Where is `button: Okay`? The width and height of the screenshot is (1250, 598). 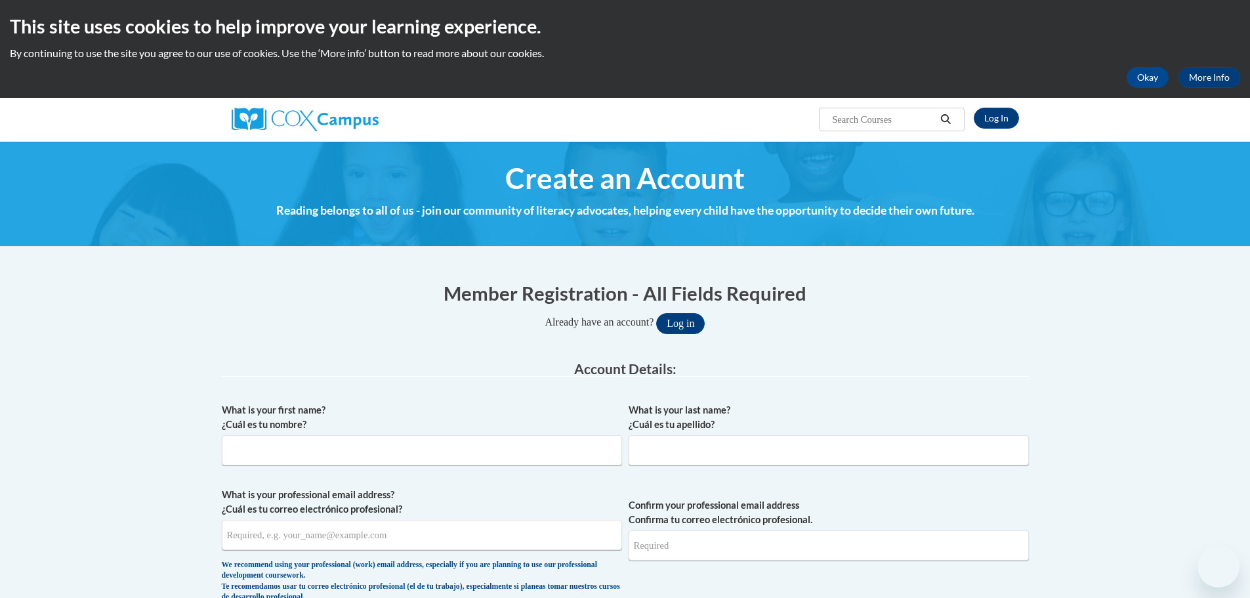 button: Okay is located at coordinates (1148, 77).